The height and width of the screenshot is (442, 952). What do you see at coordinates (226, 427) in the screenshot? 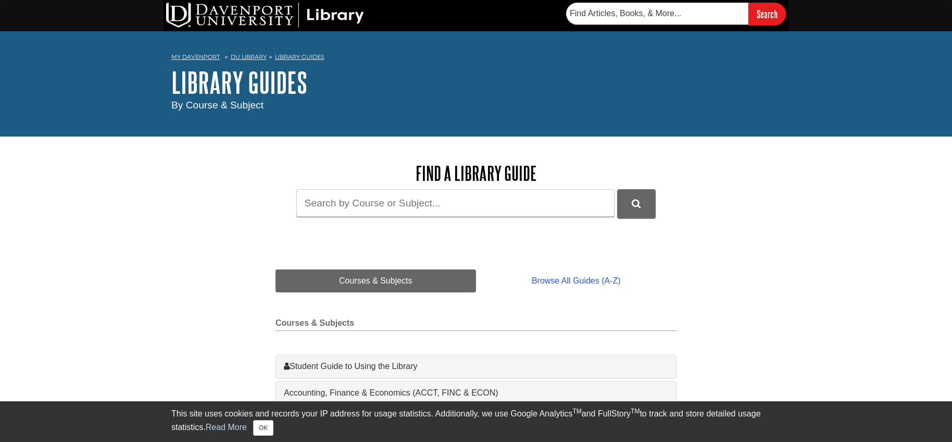
I see `a: Read More` at bounding box center [226, 427].